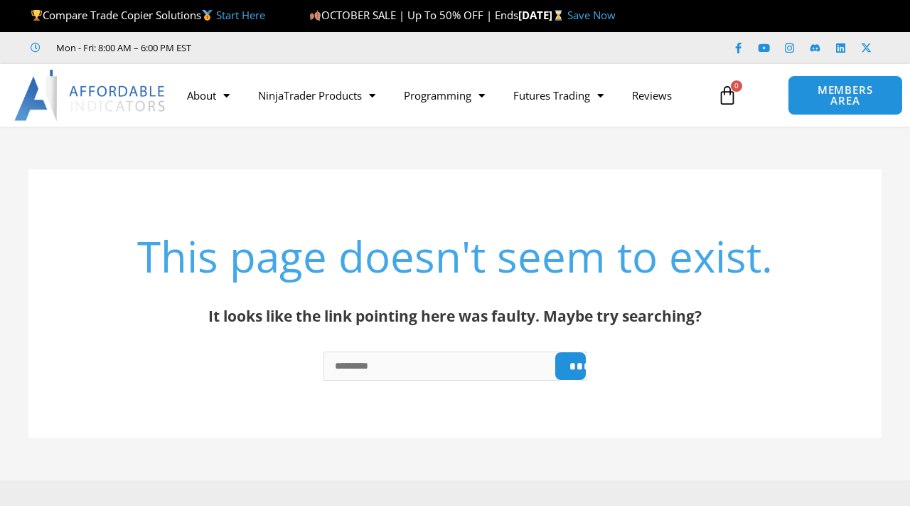  I want to click on a: Programming, so click(445, 95).